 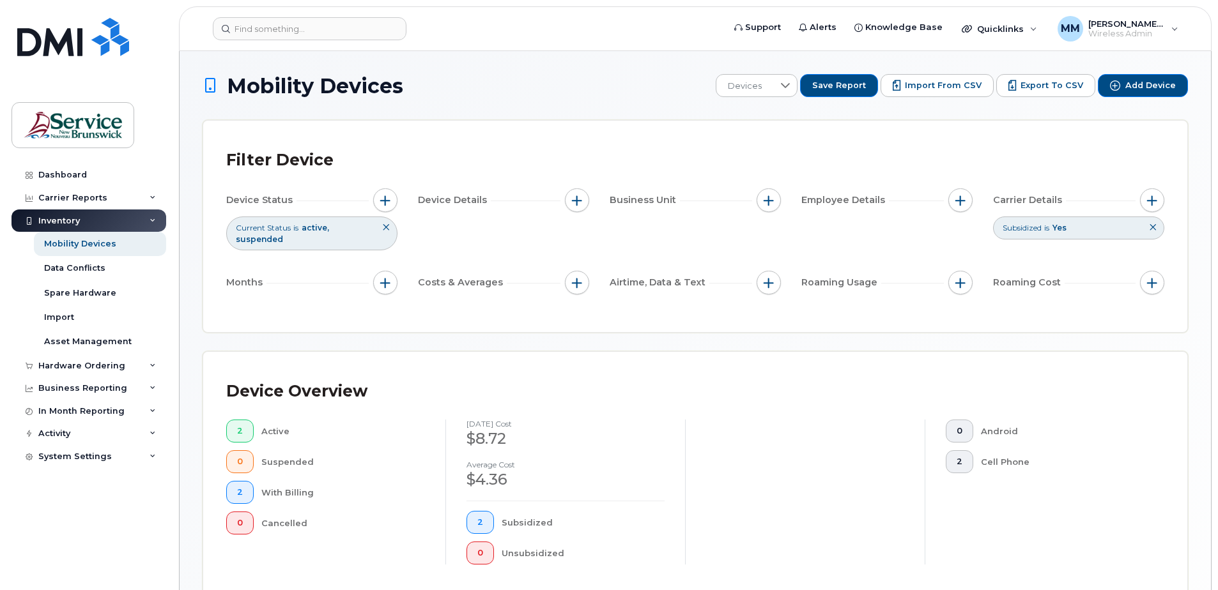 I want to click on button: Save Report, so click(x=839, y=86).